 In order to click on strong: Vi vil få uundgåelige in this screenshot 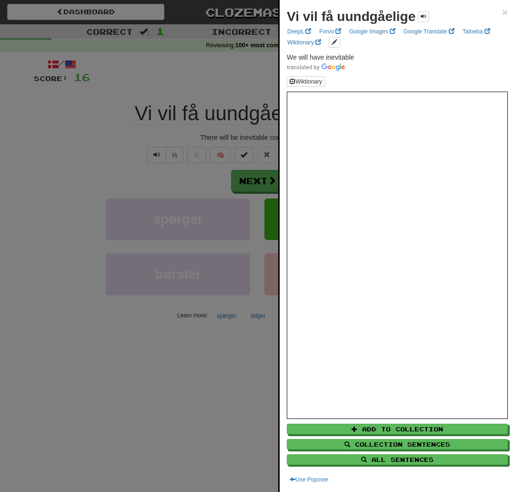, I will do `click(351, 16)`.